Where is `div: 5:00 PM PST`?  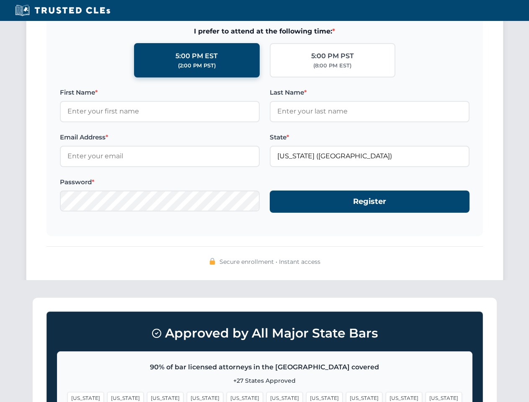
div: 5:00 PM PST is located at coordinates (333, 56).